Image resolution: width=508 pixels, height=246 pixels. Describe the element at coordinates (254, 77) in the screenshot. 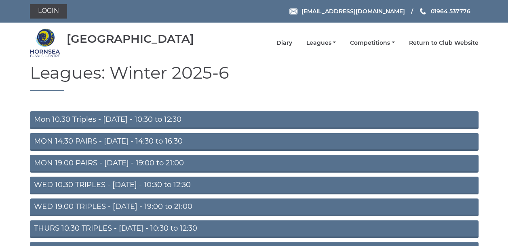

I see `h1: Leagues: Winter 2025-6` at that location.